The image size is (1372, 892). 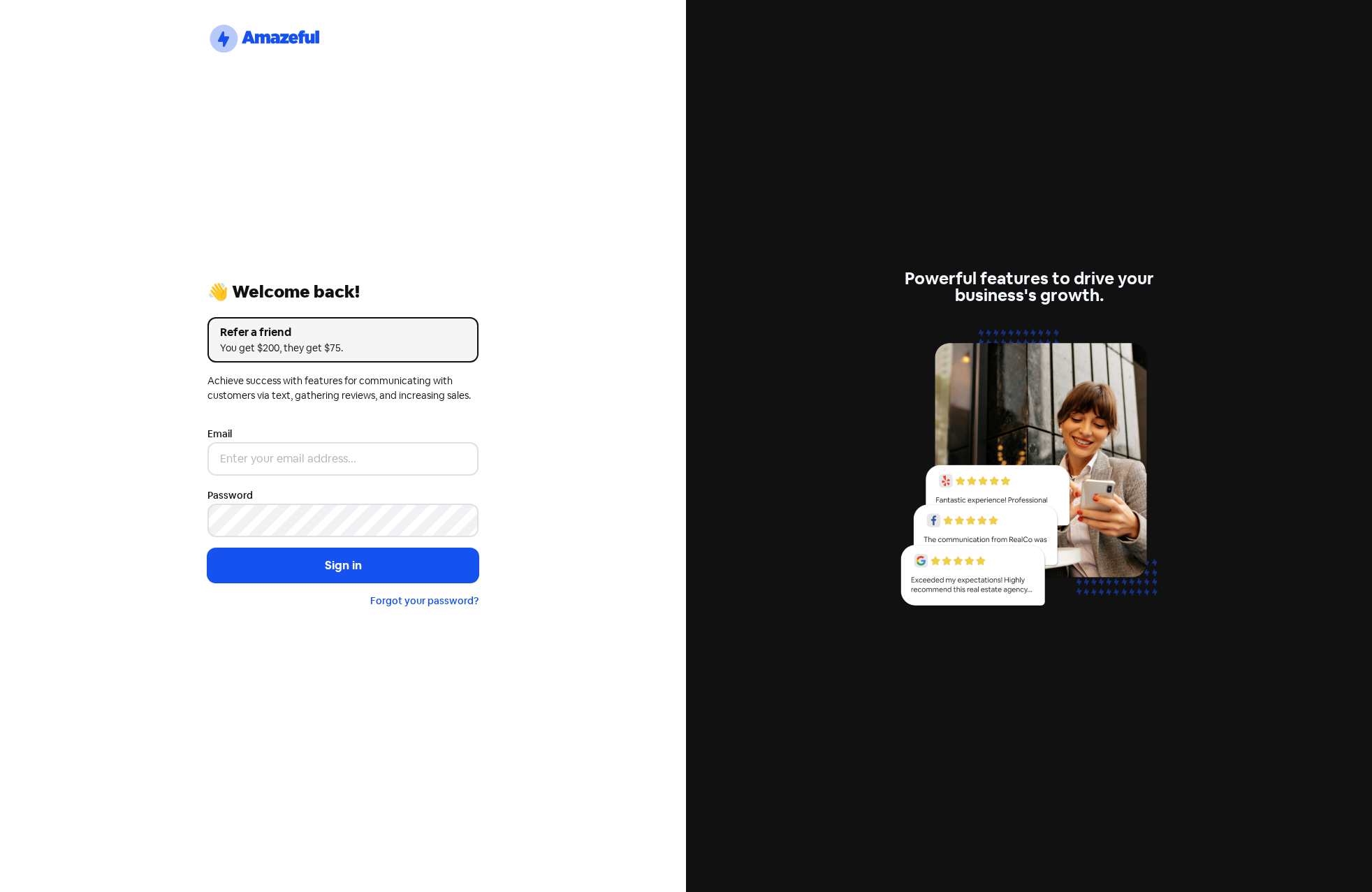 I want to click on button: Sign in, so click(x=343, y=566).